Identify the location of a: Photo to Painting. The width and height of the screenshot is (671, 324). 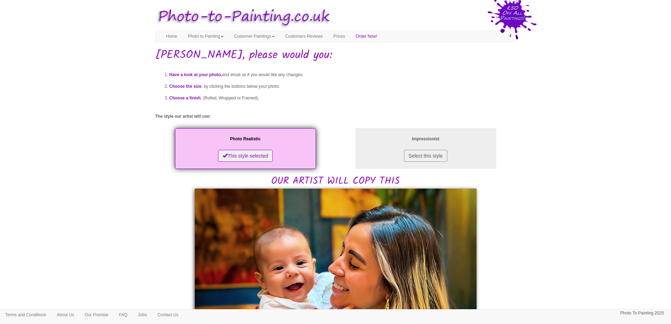
(206, 36).